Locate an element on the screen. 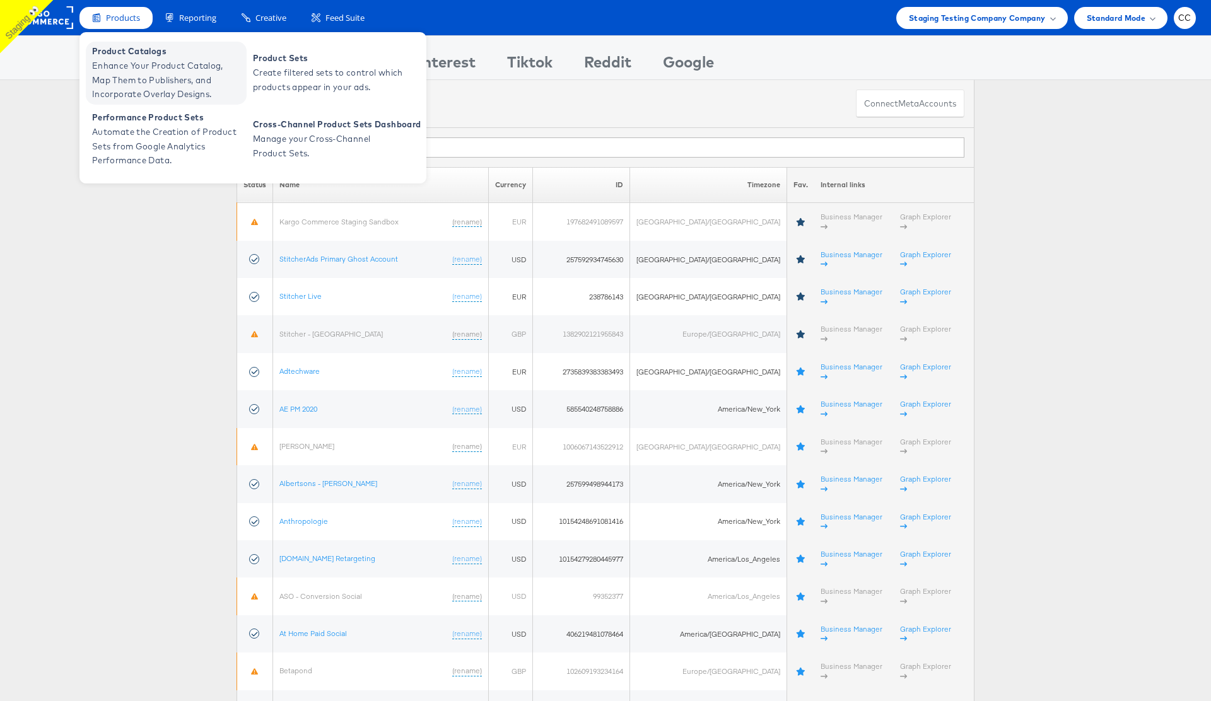 The image size is (1211, 701). a: Cross-Channel Product Sets Dashboard Manage your Cross-Channel Product Sets. is located at coordinates (335, 139).